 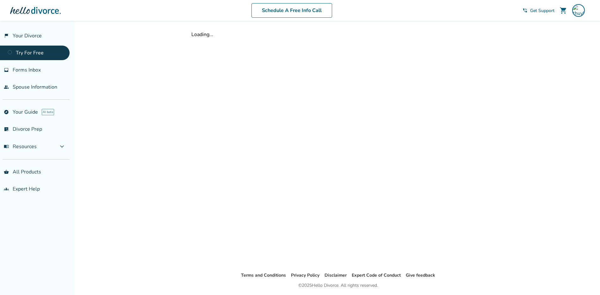 I want to click on a: Terms and Conditions, so click(x=263, y=275).